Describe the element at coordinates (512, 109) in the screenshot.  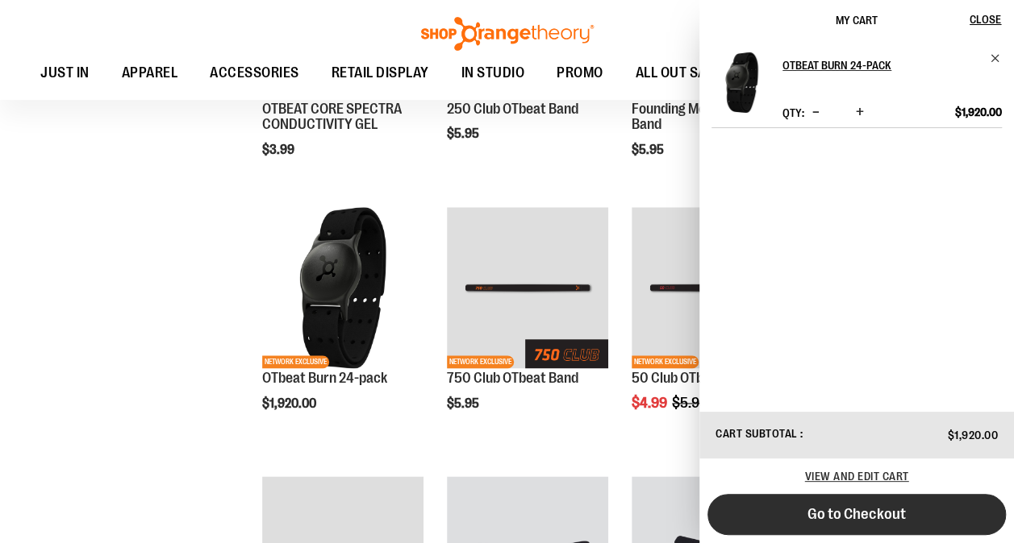
I see `a: 250 Club OTbeat Band` at that location.